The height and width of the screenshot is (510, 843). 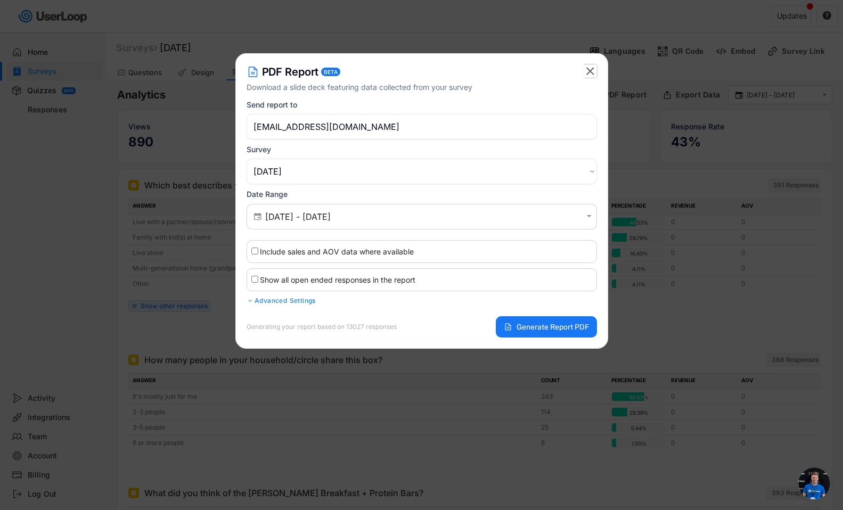 I want to click on span: Generate Report PDF, so click(x=553, y=327).